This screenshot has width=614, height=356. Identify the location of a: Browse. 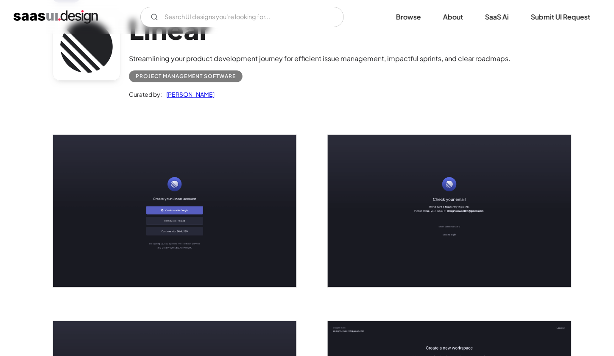
(409, 17).